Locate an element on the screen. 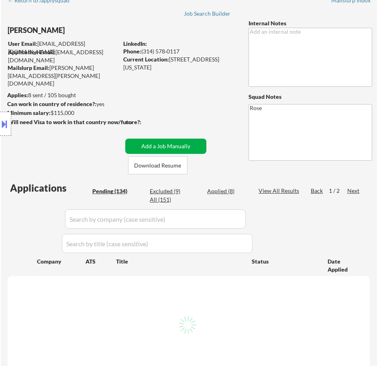 This screenshot has width=377, height=366. strong: LinkedIn: is located at coordinates (135, 43).